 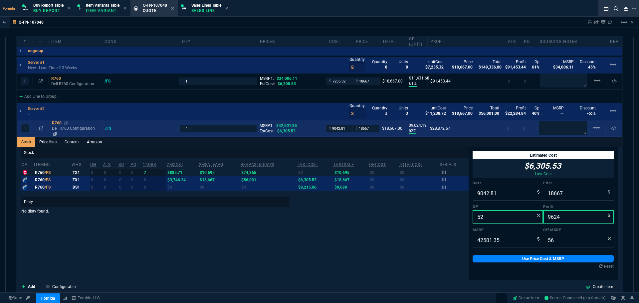 What do you see at coordinates (64, 287) in the screenshot?
I see `p: Configurable` at bounding box center [64, 287].